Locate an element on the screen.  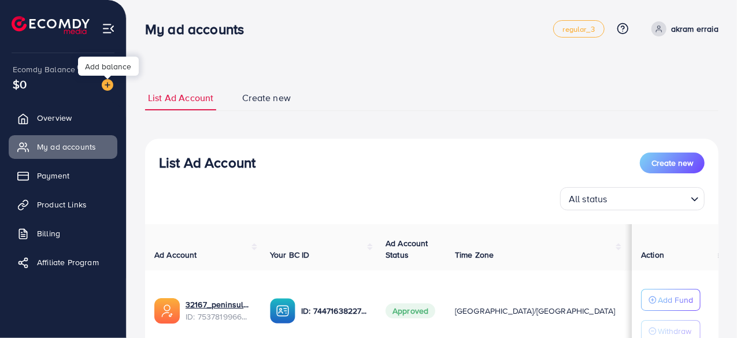
span: Ad Account Status is located at coordinates (407, 249).